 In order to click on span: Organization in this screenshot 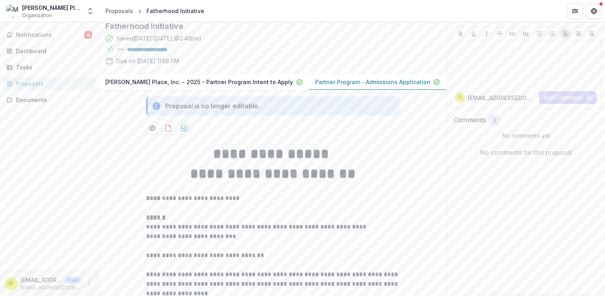, I will do `click(37, 15)`.